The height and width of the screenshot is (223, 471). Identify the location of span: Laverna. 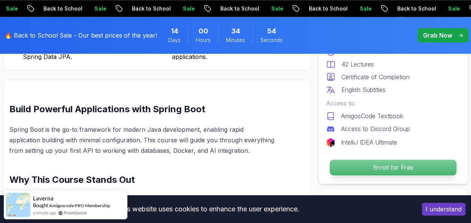
(43, 198).